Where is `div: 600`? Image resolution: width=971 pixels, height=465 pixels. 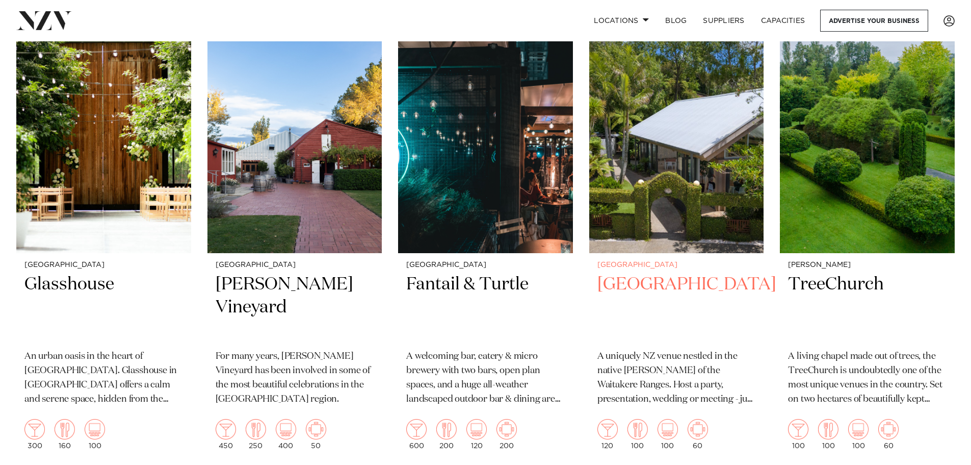
div: 600 is located at coordinates (417, 434).